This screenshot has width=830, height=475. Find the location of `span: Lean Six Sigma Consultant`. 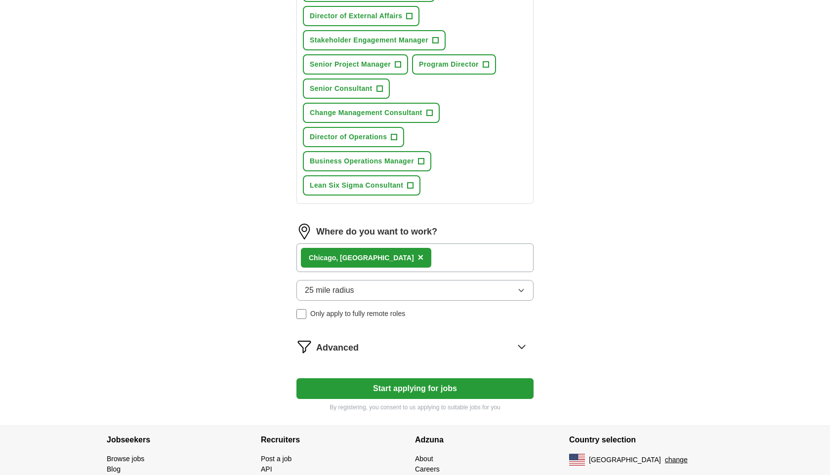

span: Lean Six Sigma Consultant is located at coordinates (356, 185).